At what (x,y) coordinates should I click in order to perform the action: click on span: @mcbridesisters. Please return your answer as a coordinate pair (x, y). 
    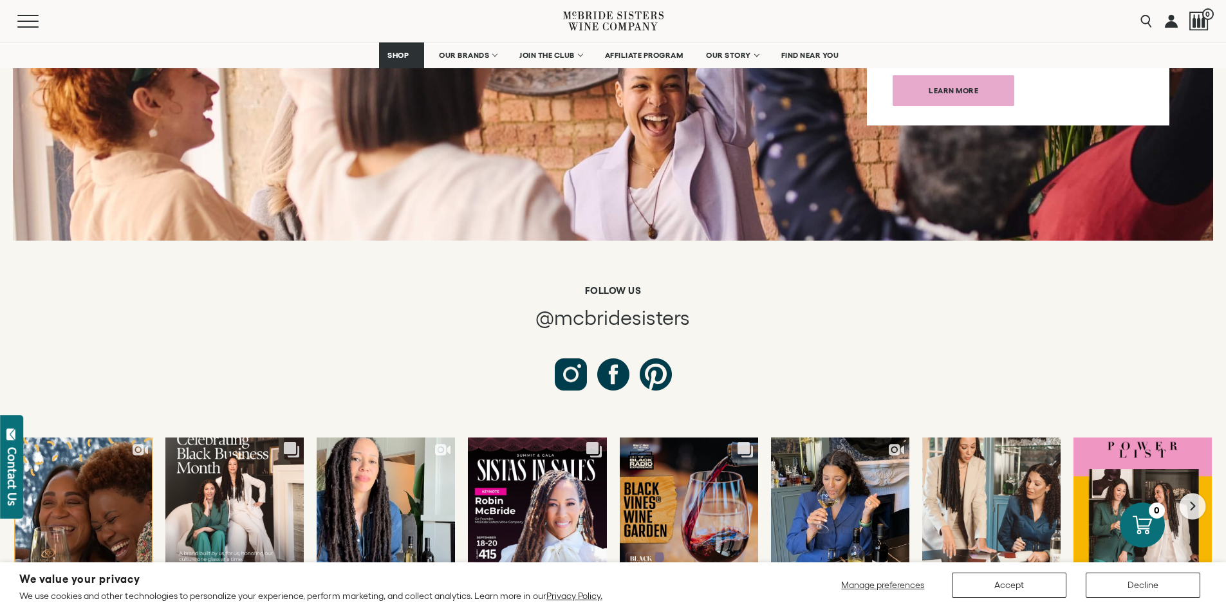
    Looking at the image, I should click on (613, 317).